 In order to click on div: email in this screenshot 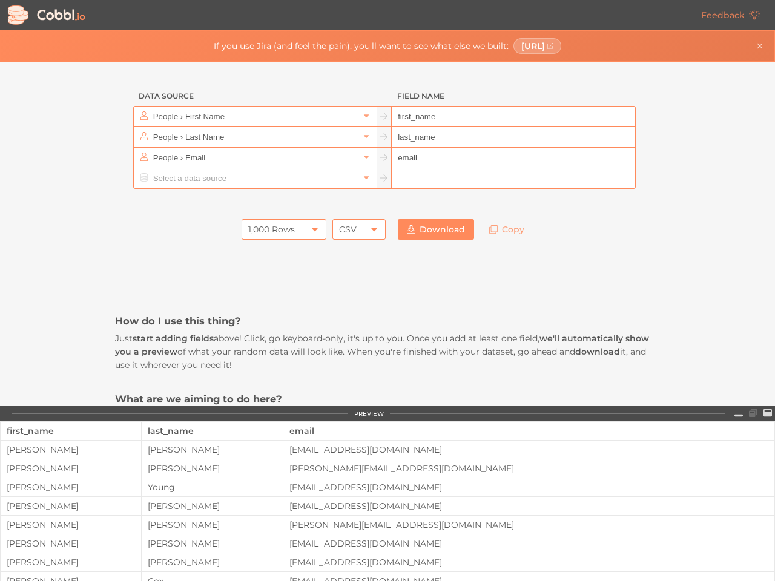, I will do `click(528, 431)`.